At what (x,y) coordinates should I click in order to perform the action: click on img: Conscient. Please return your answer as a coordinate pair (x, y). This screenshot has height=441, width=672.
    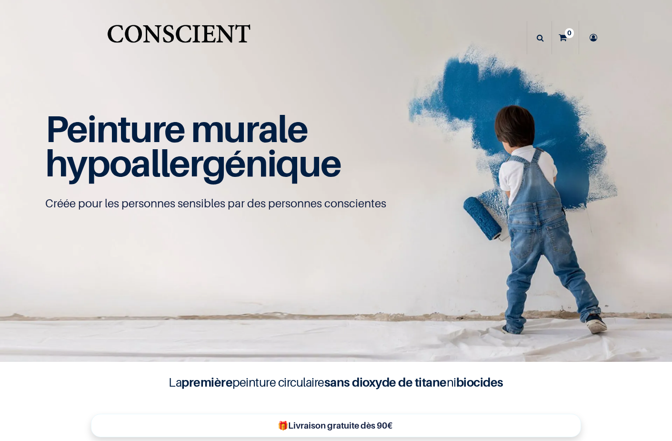
    Looking at the image, I should click on (179, 38).